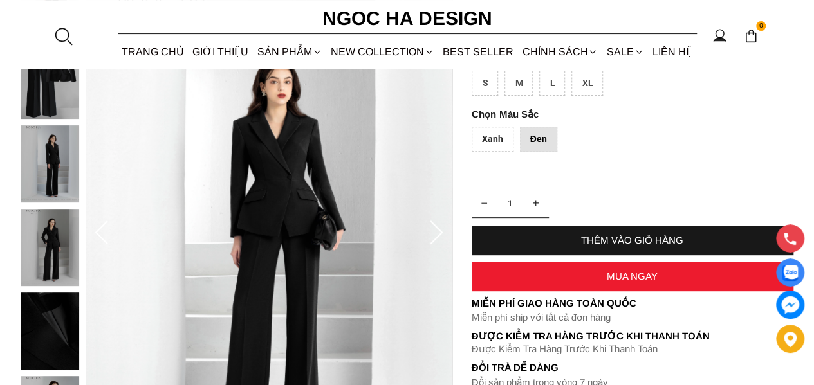 This screenshot has height=385, width=814. Describe the element at coordinates (50, 164) in the screenshot. I see `img: Hebe Set_ Set Vest Dài Tay BQ285_mini_2` at that location.